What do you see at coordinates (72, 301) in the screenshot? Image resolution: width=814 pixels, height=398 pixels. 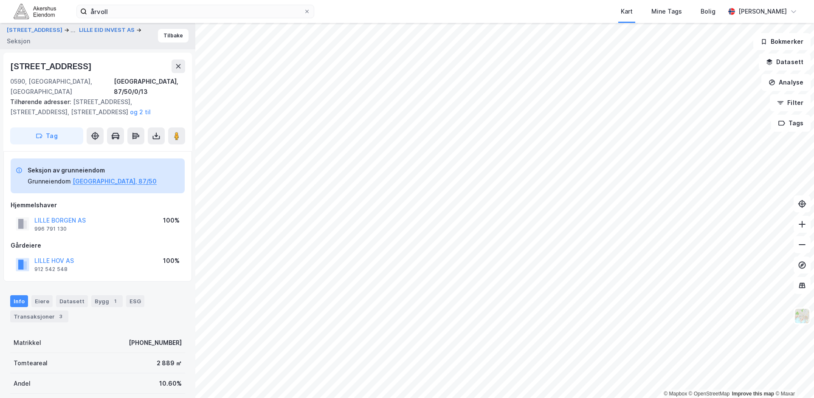 I see `div: Datasett` at bounding box center [72, 301].